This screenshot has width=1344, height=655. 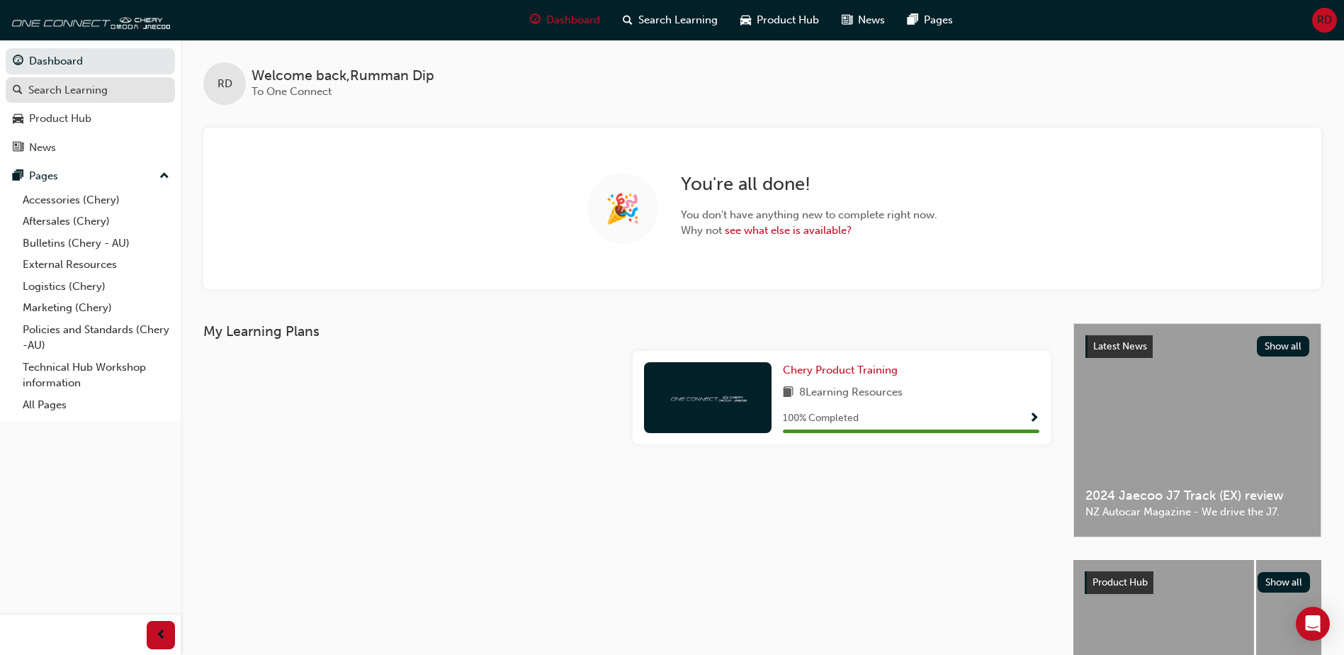 I want to click on a: All Pages, so click(x=96, y=404).